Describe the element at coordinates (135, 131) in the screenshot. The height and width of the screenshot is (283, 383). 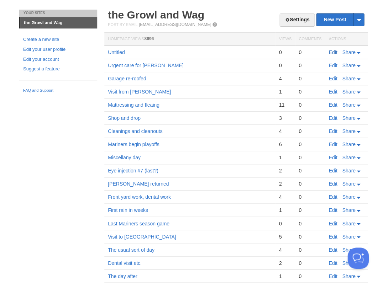
I see `a: Cleanings and cleanouts` at that location.